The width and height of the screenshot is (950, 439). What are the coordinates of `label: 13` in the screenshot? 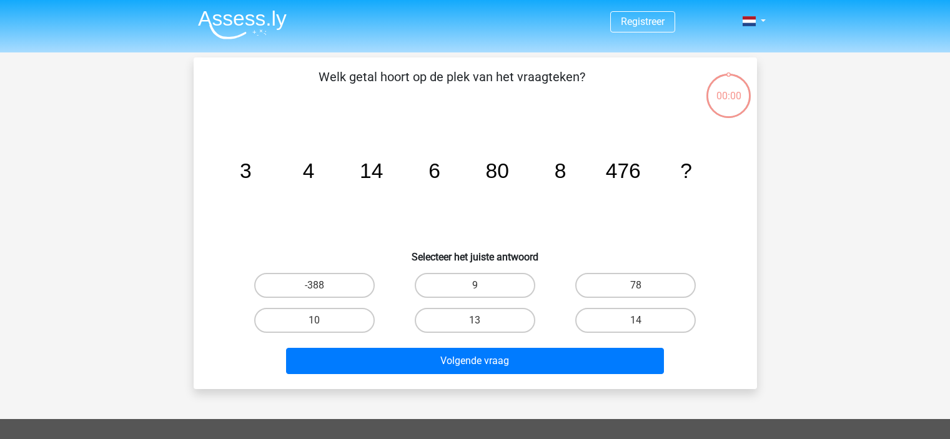 It's located at (475, 320).